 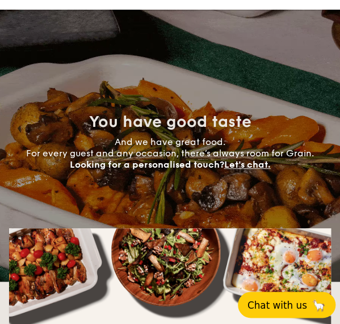 I want to click on span: You have good taste, so click(x=170, y=122).